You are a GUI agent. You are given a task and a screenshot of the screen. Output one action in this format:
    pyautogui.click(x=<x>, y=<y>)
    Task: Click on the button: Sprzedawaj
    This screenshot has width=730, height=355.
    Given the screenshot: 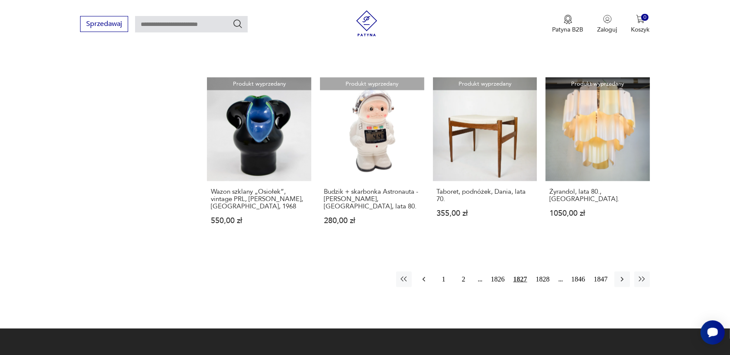 What is the action you would take?
    pyautogui.click(x=104, y=24)
    